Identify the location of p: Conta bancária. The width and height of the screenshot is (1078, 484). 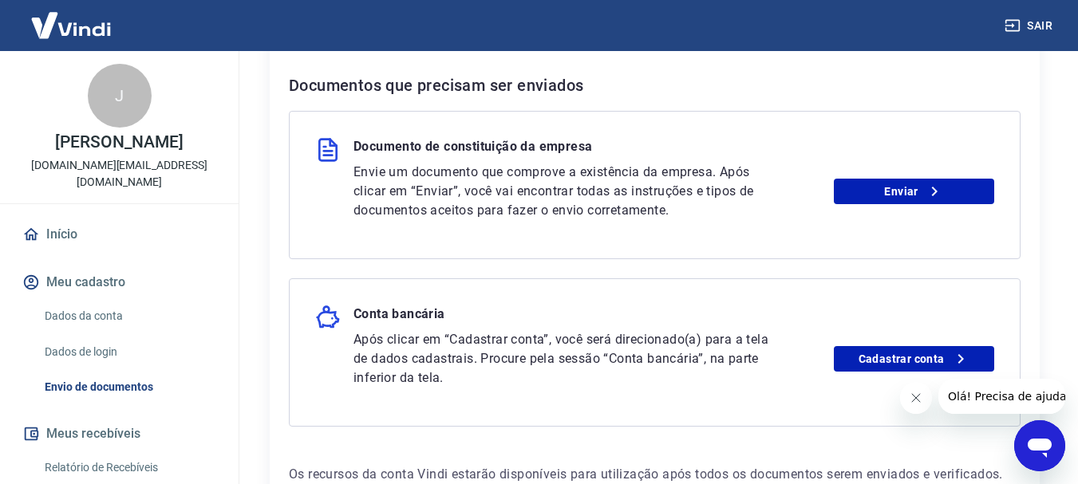
(399, 318).